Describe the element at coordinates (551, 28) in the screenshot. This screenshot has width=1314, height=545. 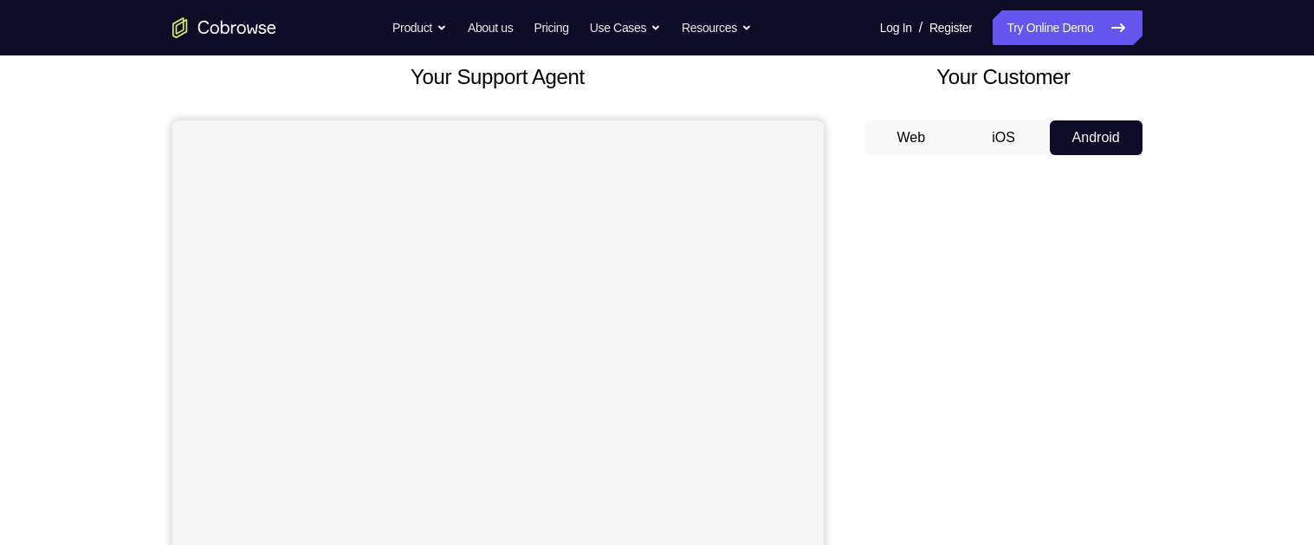
I see `a: Pricing` at that location.